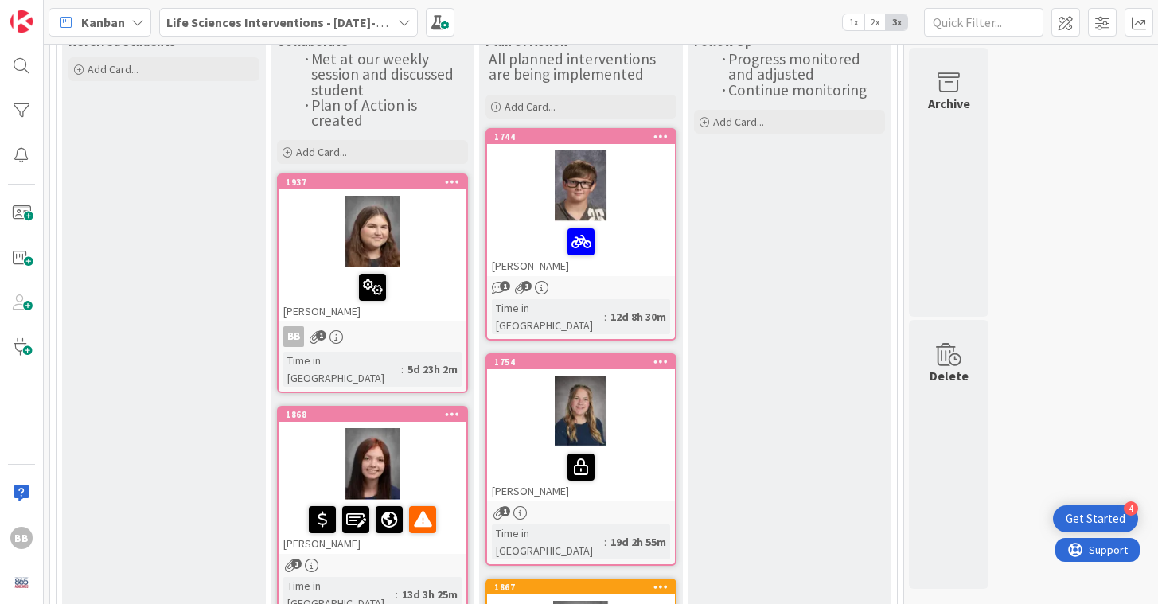 The width and height of the screenshot is (1158, 604). I want to click on span: 3x, so click(896, 22).